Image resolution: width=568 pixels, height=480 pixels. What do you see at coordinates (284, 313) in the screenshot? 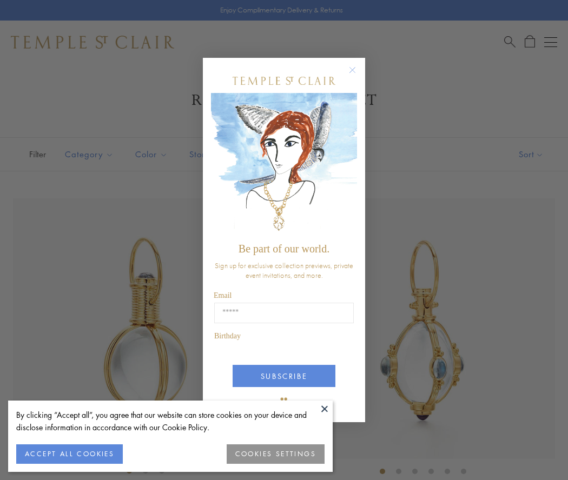
I see `input: Email` at bounding box center [284, 313].